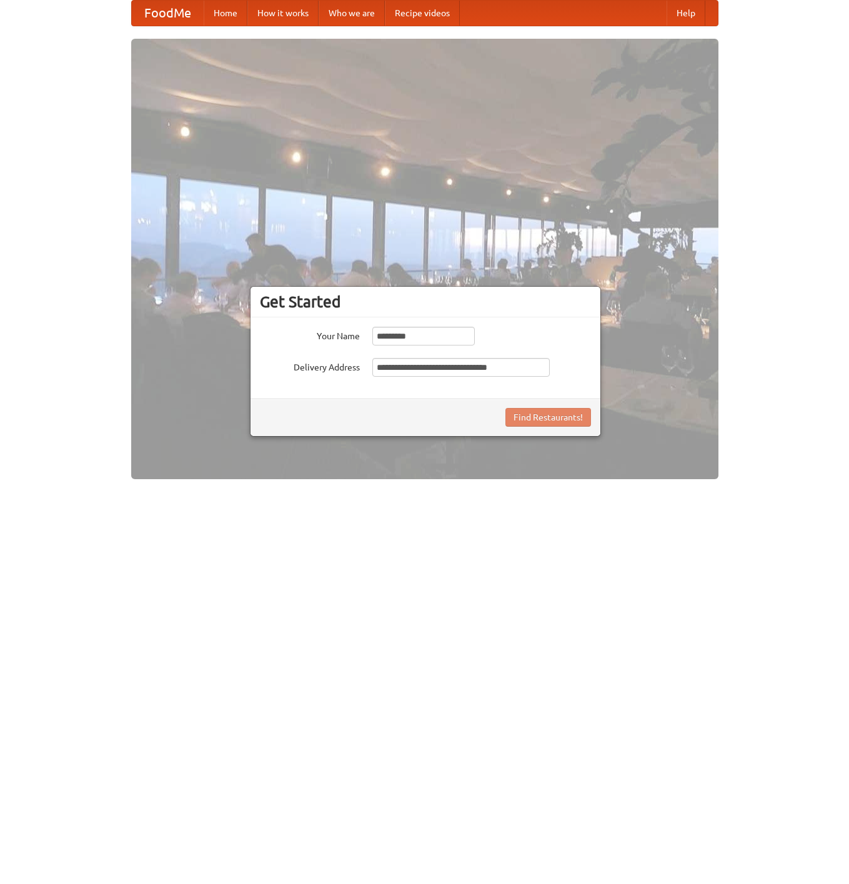 This screenshot has width=849, height=884. Describe the element at coordinates (167, 13) in the screenshot. I see `a: FoodMe` at that location.